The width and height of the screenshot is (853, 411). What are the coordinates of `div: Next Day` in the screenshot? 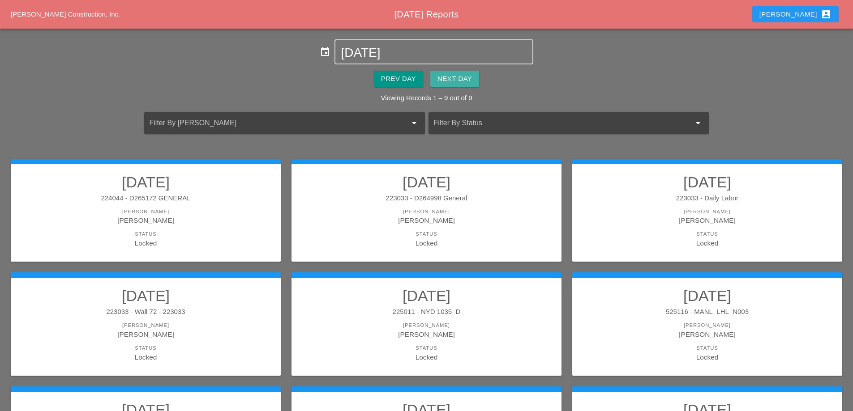 It's located at (454, 79).